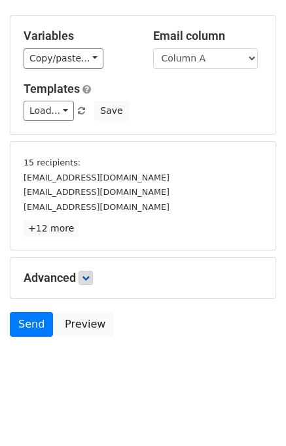 This screenshot has width=286, height=446. I want to click on a: Templates, so click(52, 88).